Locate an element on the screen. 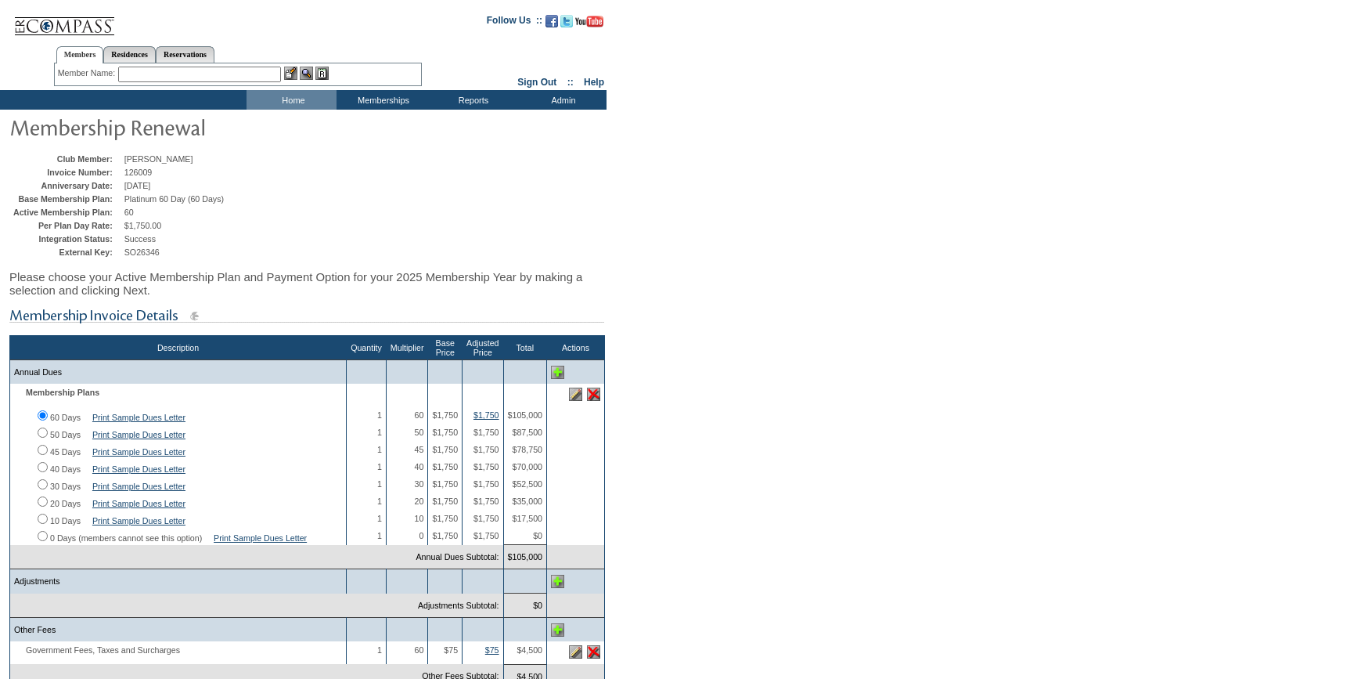 The image size is (1350, 679). td: $0 is located at coordinates (524, 605).